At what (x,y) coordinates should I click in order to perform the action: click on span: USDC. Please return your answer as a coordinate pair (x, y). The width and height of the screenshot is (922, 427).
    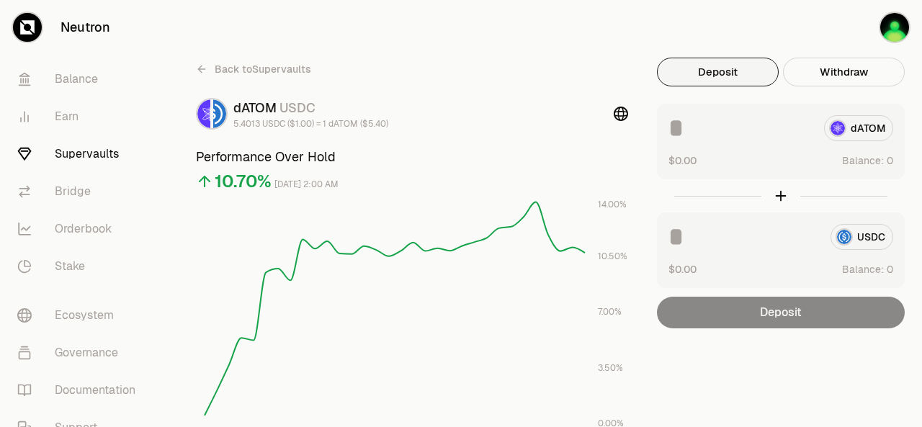
    Looking at the image, I should click on (298, 107).